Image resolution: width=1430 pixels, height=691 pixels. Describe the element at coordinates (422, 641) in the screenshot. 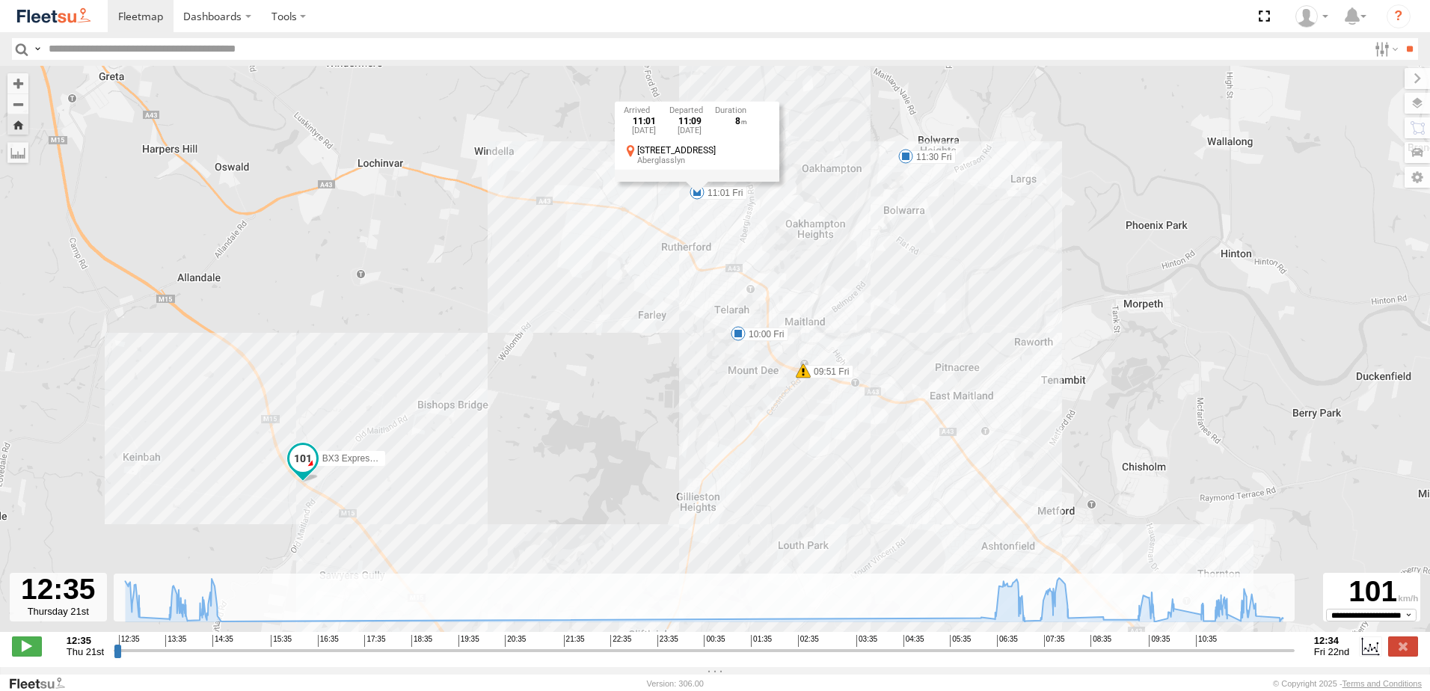

I see `span: 18:35` at that location.